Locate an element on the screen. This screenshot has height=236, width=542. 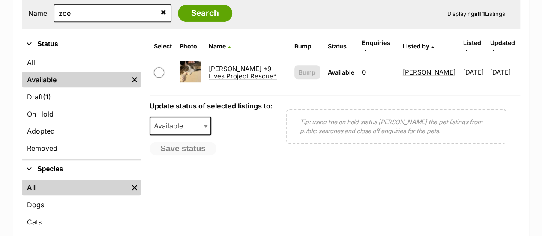
span: Bump is located at coordinates (307, 72).